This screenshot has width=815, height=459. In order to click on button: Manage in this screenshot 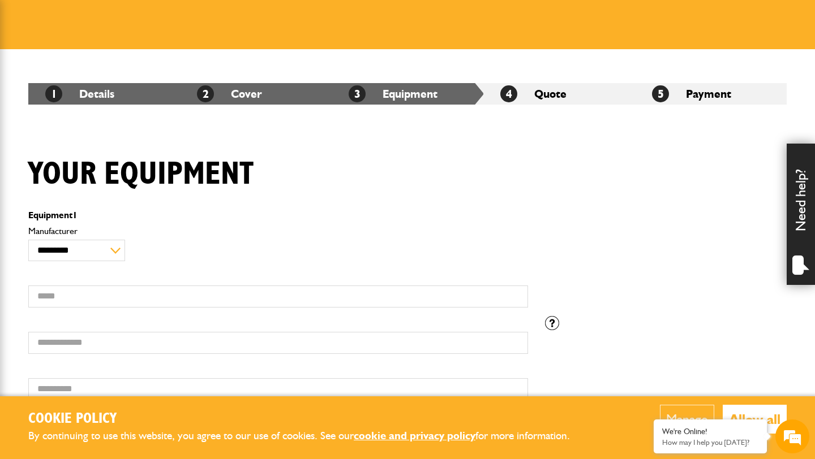, I will do `click(687, 419)`.